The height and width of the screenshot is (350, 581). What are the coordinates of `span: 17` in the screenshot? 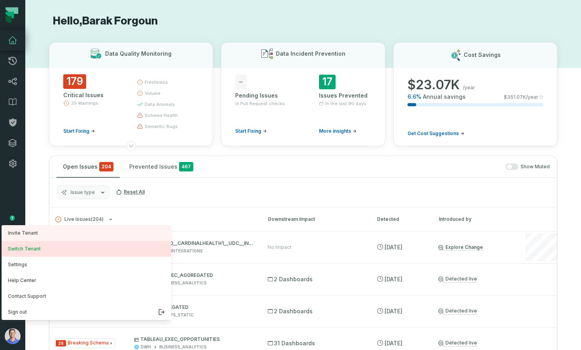 It's located at (327, 82).